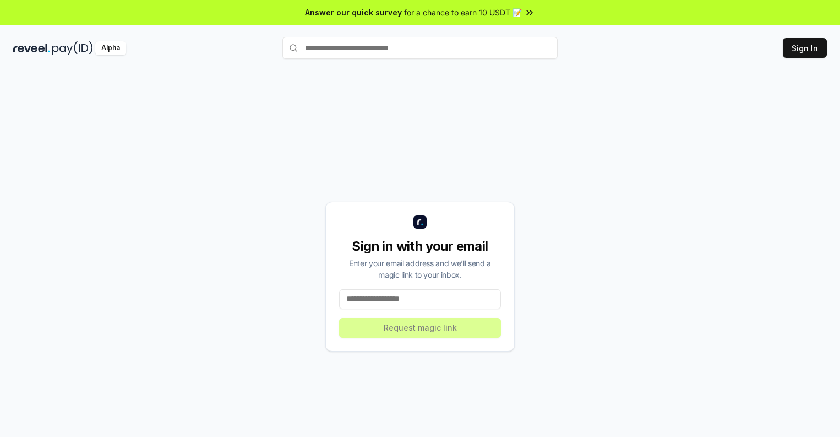  I want to click on div: Enter your email address and we’ll send a magic link to your inbox., so click(420, 269).